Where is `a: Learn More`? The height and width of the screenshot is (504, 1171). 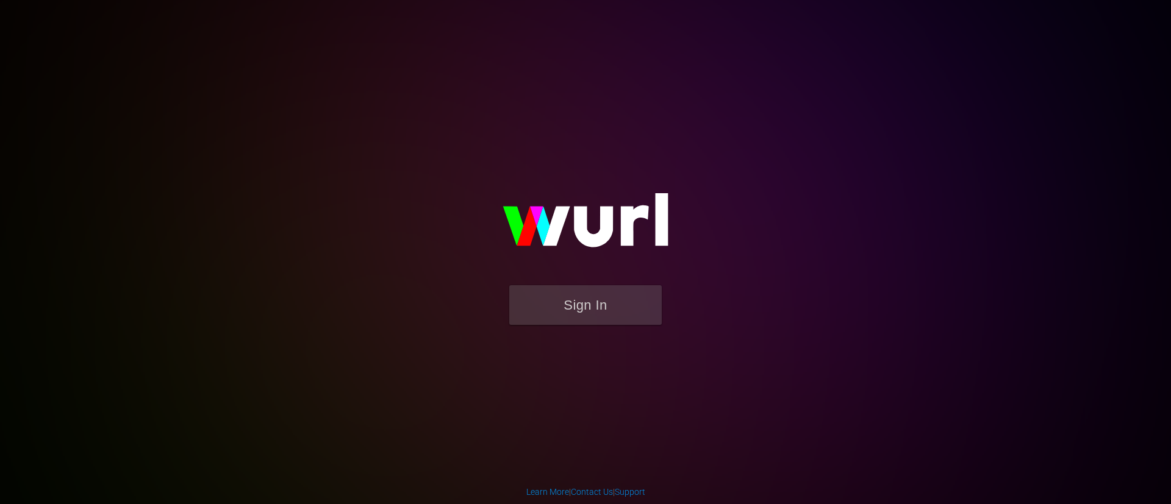
a: Learn More is located at coordinates (548, 492).